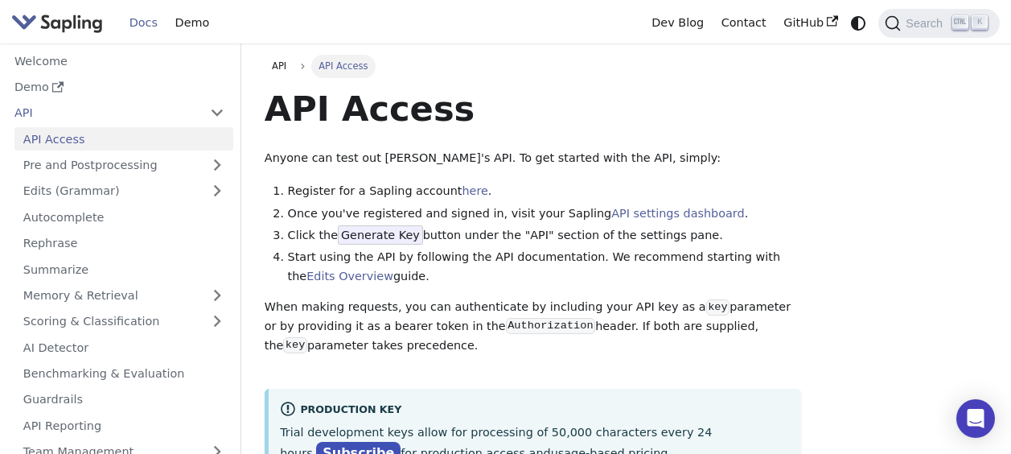  I want to click on span: Generate Key, so click(381, 235).